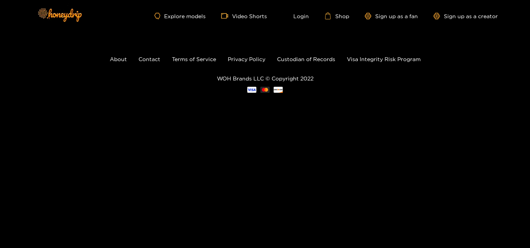  What do you see at coordinates (383, 59) in the screenshot?
I see `a: Visa Integrity Risk Program` at bounding box center [383, 59].